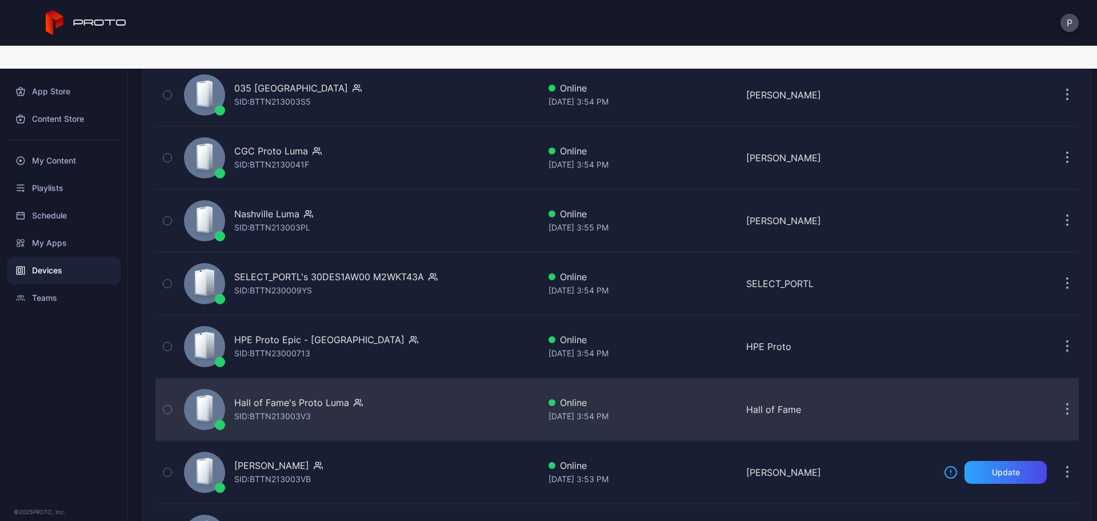 This screenshot has width=1097, height=521. I want to click on div: My Content, so click(63, 161).